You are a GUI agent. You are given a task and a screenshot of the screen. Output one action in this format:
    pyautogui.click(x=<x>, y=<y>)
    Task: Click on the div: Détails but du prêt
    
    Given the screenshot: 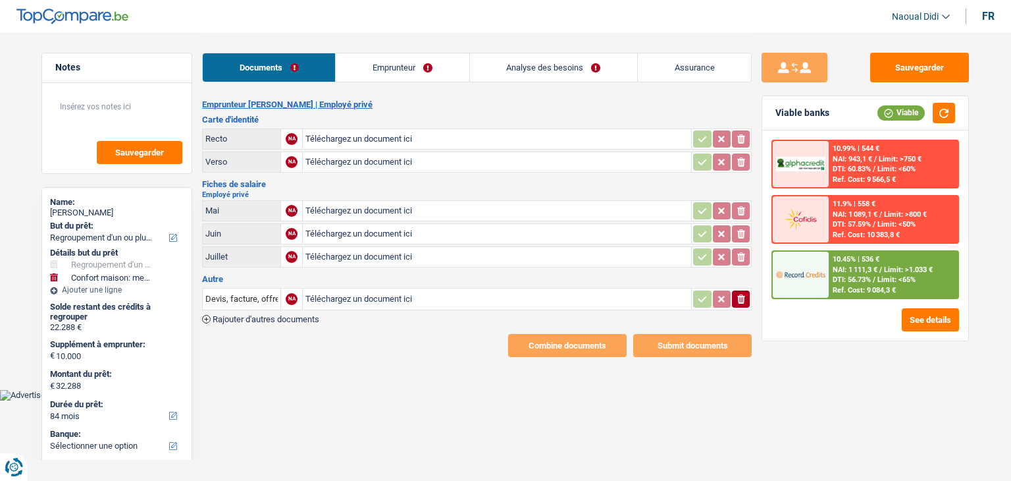 What is the action you would take?
    pyautogui.click(x=117, y=253)
    